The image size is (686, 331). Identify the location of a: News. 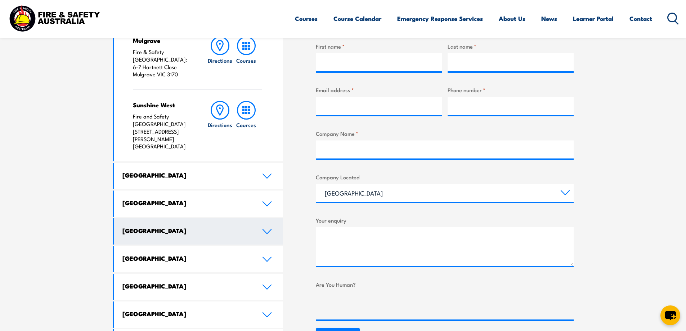
(549, 18).